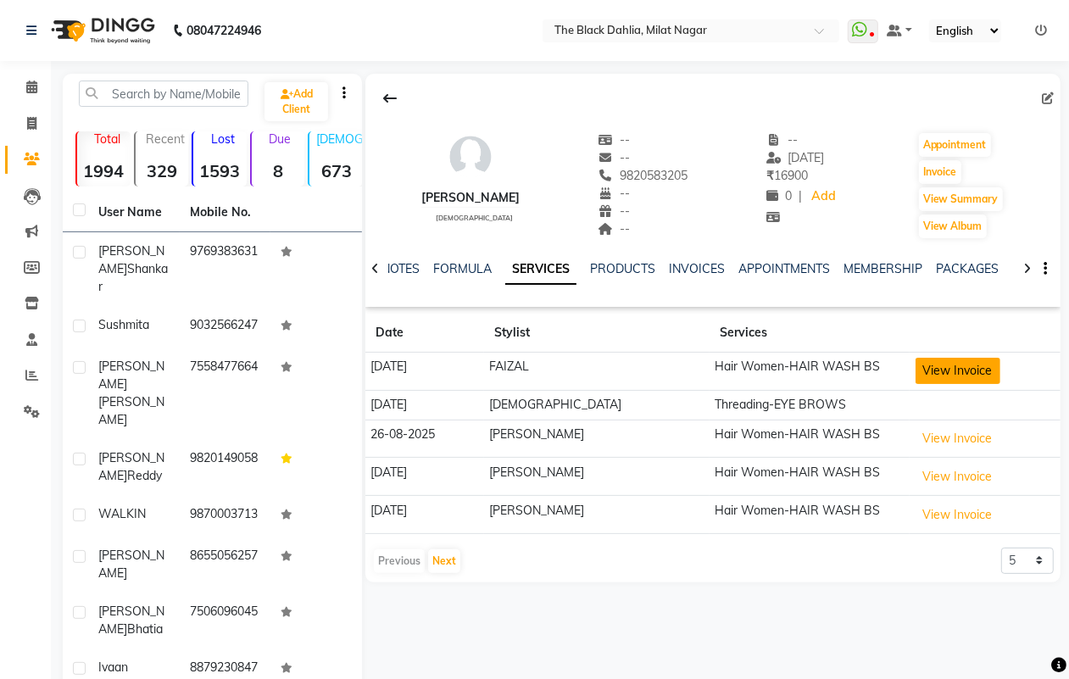 The width and height of the screenshot is (1069, 679). What do you see at coordinates (787, 175) in the screenshot?
I see `span: 16900` at bounding box center [787, 175].